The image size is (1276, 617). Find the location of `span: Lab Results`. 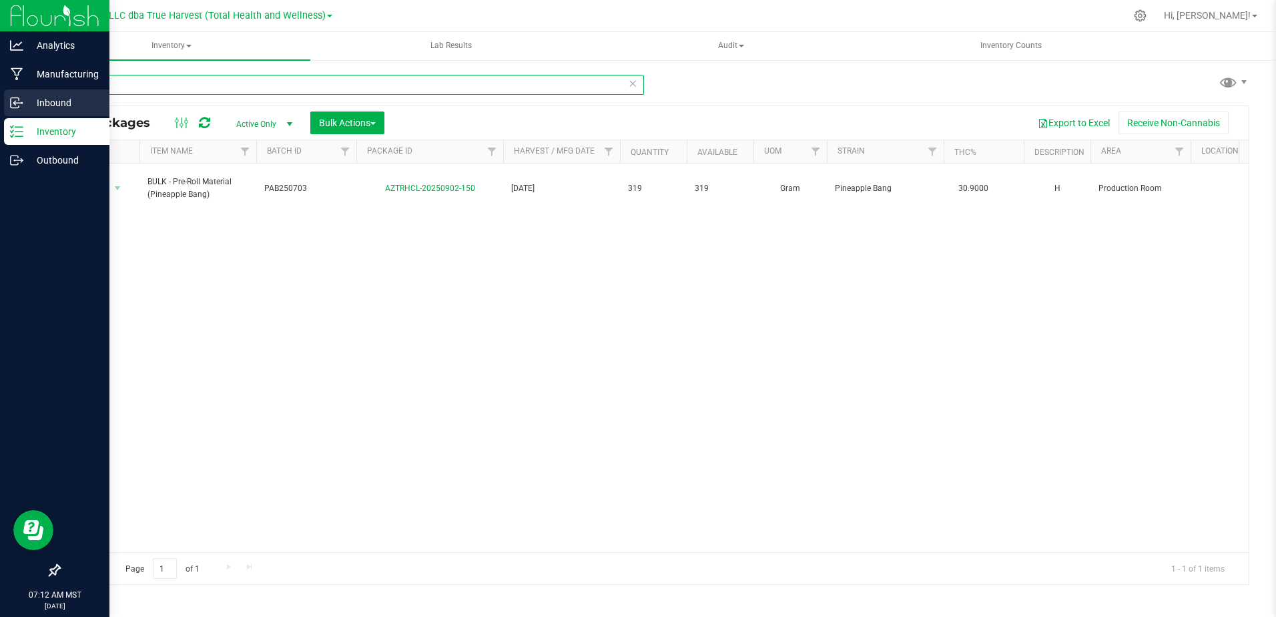

span: Lab Results is located at coordinates (451, 45).